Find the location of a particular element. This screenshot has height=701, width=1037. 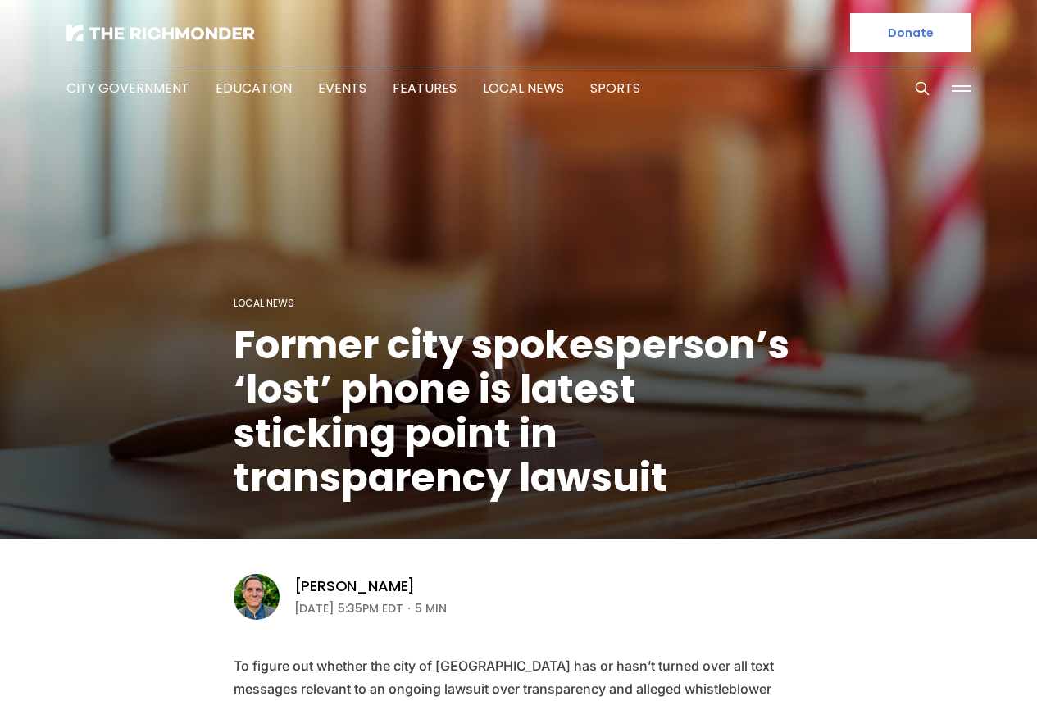

span: 5 min is located at coordinates (430, 608).